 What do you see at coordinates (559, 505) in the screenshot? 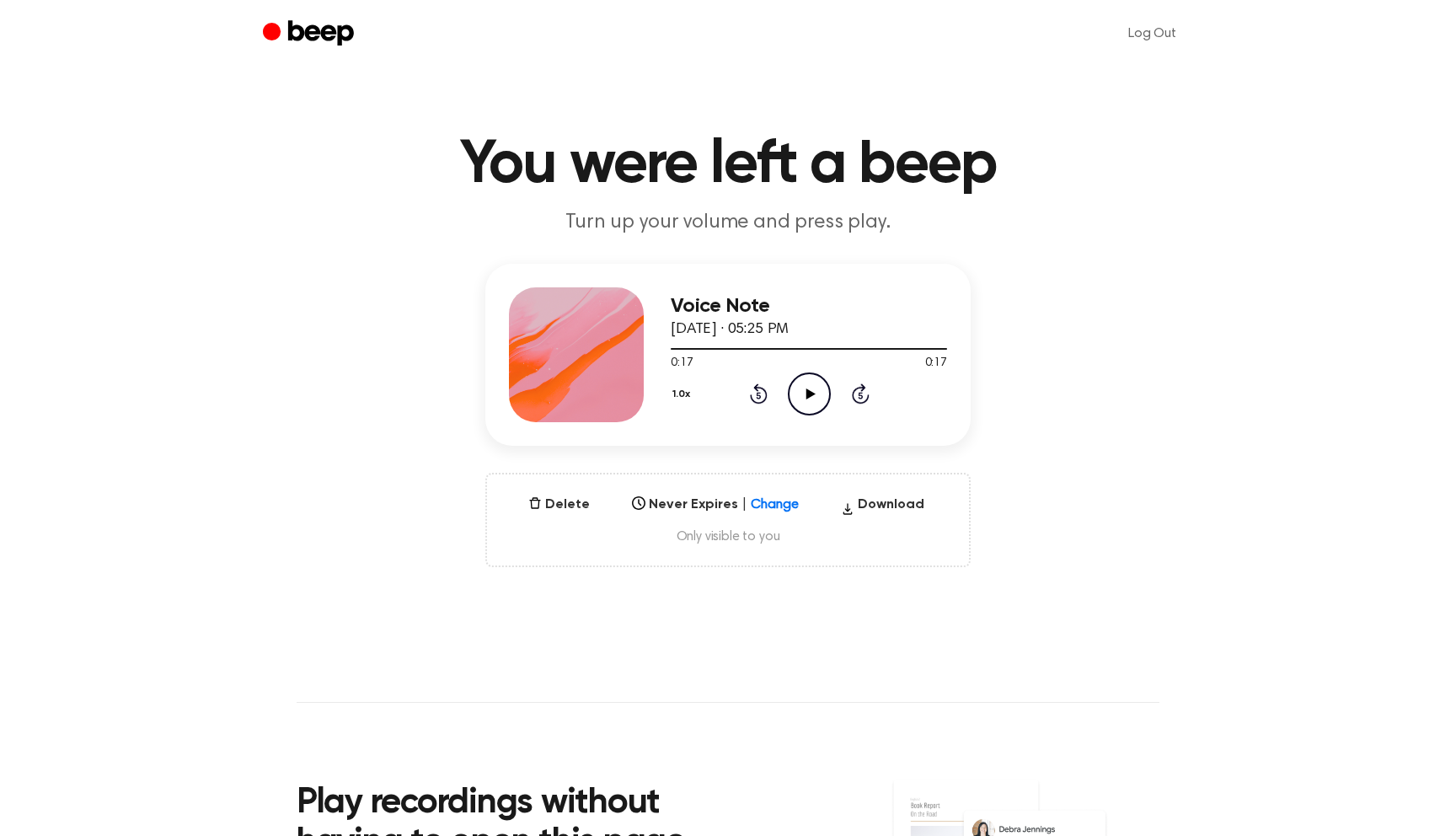
I see `button: Delete` at bounding box center [559, 505].